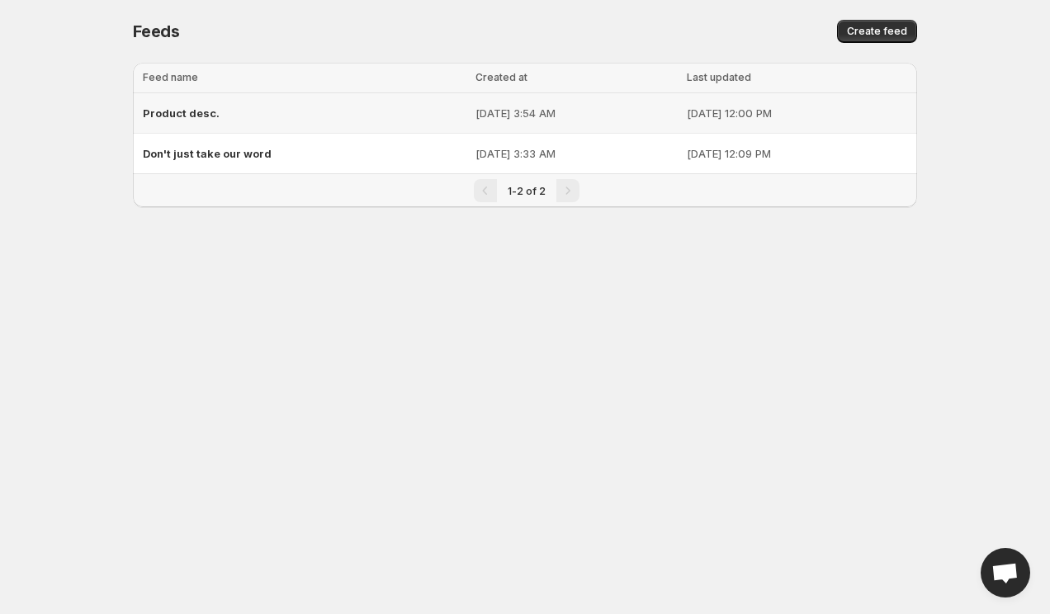 The height and width of the screenshot is (614, 1050). What do you see at coordinates (501, 77) in the screenshot?
I see `span: Created at` at bounding box center [501, 77].